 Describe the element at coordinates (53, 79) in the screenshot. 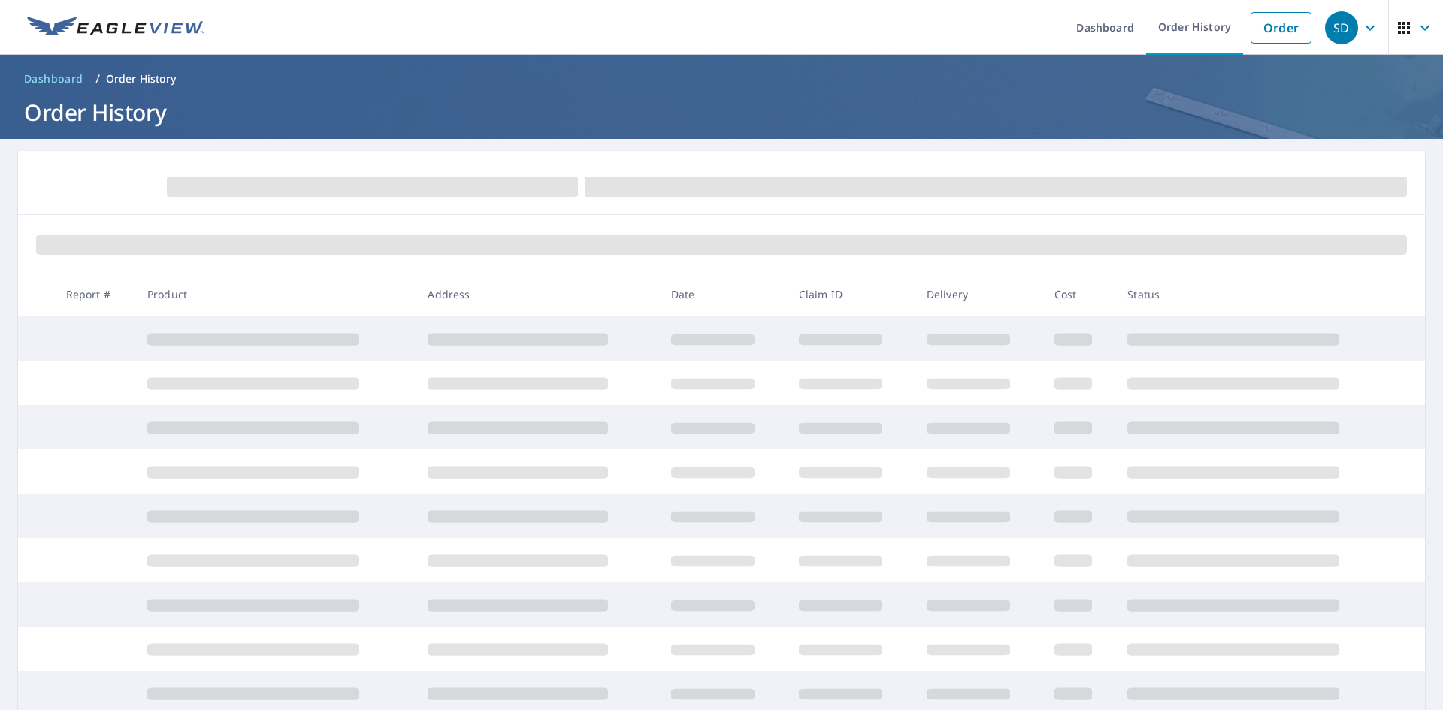

I see `a: Dashboard` at that location.